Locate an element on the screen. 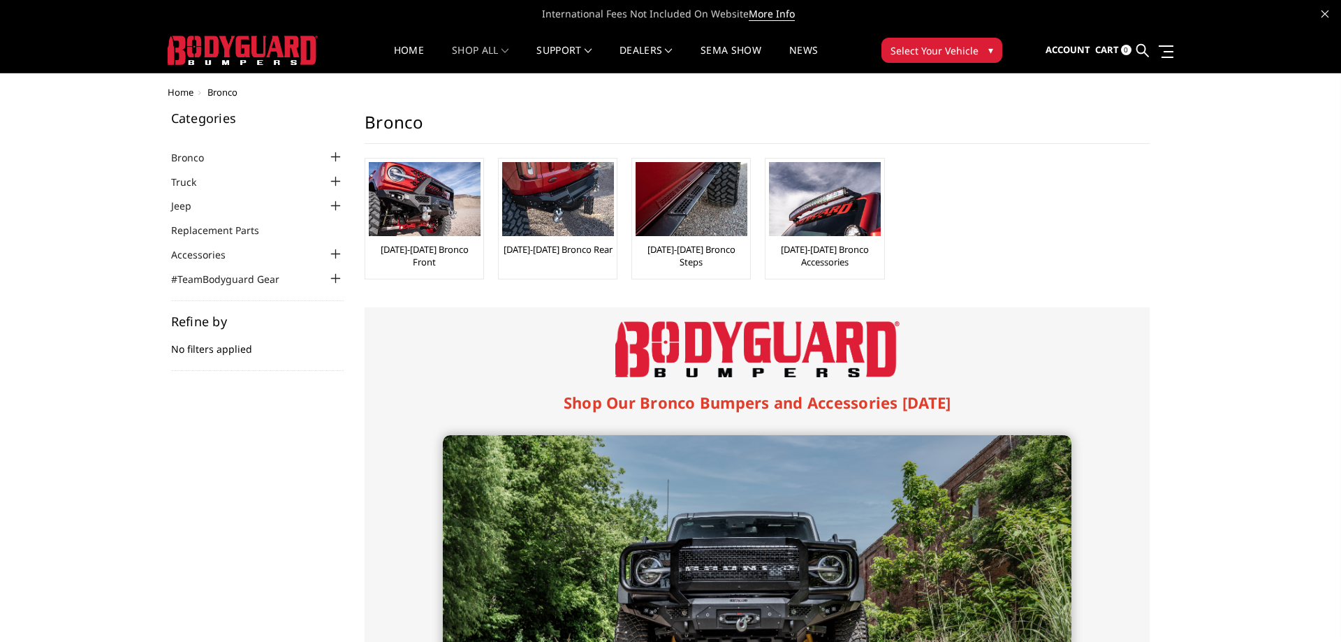 Image resolution: width=1341 pixels, height=642 pixels. span: Home is located at coordinates (180, 92).